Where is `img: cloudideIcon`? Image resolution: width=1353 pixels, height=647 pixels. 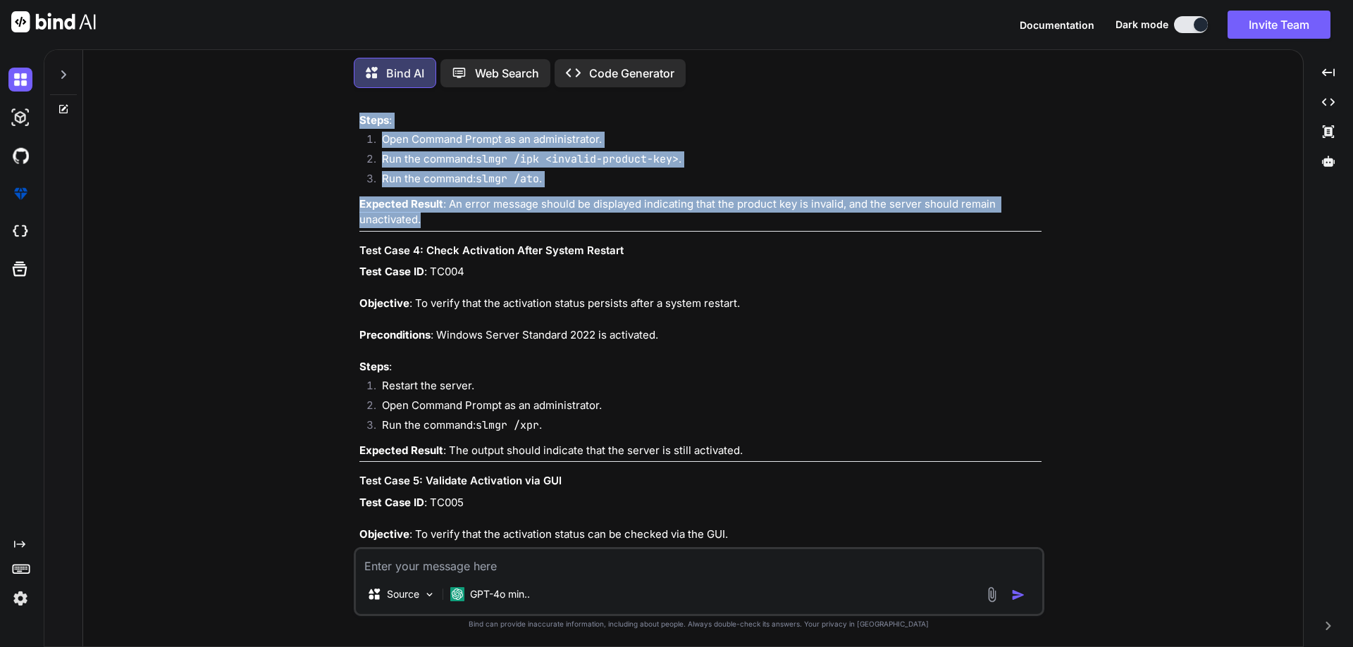 img: cloudideIcon is located at coordinates (20, 232).